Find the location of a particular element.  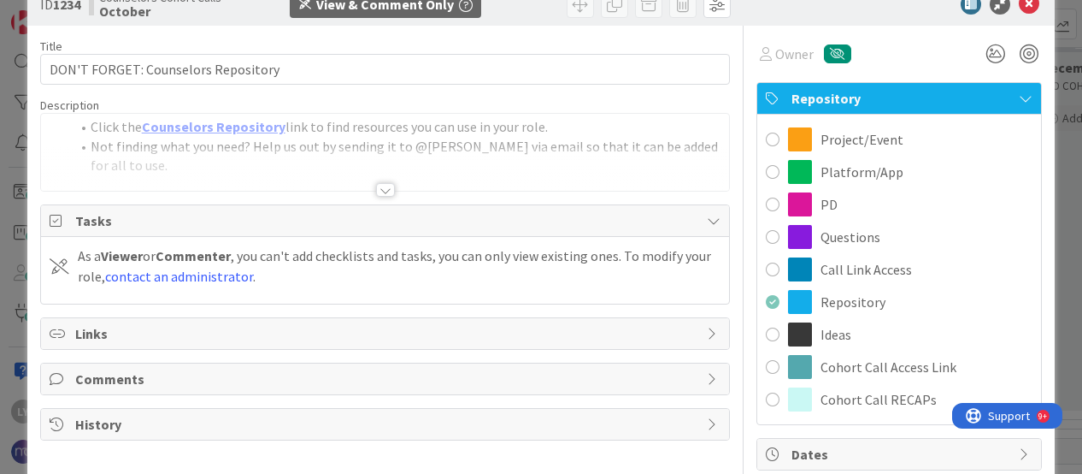

span: Project/Event is located at coordinates (862, 139).